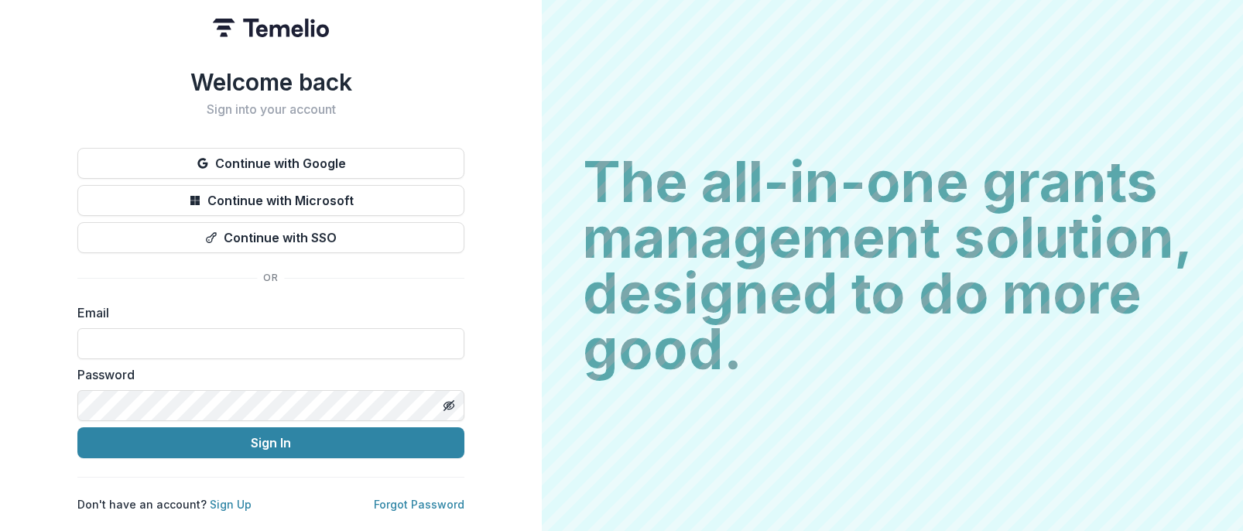 Image resolution: width=1243 pixels, height=531 pixels. I want to click on button: Sign In, so click(271, 443).